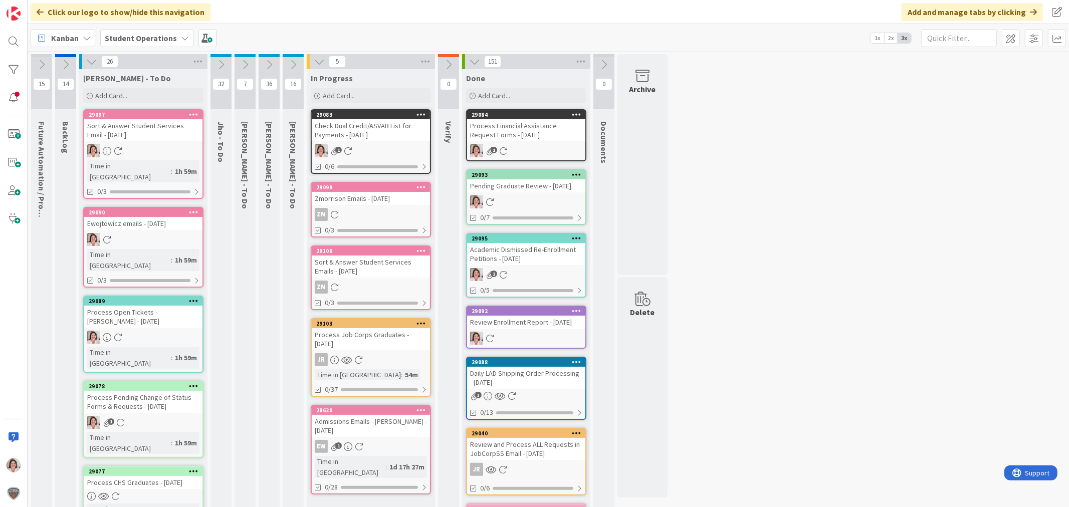 This screenshot has height=507, width=1069. What do you see at coordinates (293, 84) in the screenshot?
I see `span: 16` at bounding box center [293, 84].